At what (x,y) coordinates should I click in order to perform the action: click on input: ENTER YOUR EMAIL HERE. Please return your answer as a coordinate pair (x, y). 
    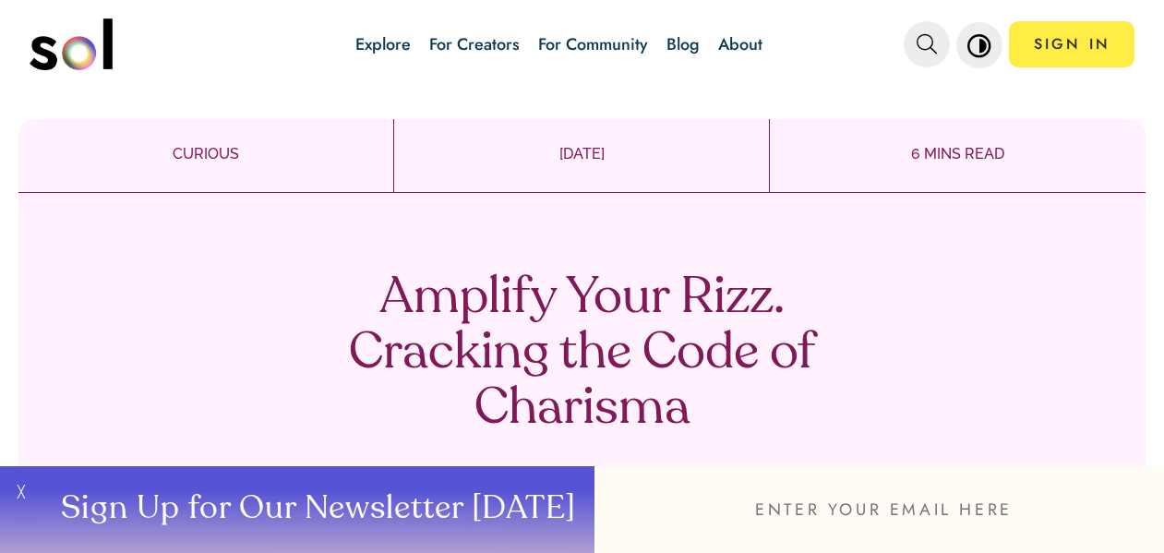
    Looking at the image, I should click on (879, 510).